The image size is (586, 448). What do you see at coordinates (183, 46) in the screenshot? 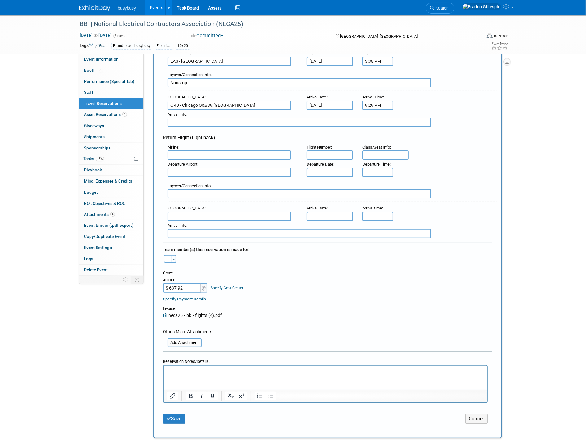
I see `div: 10x20` at bounding box center [183, 46].